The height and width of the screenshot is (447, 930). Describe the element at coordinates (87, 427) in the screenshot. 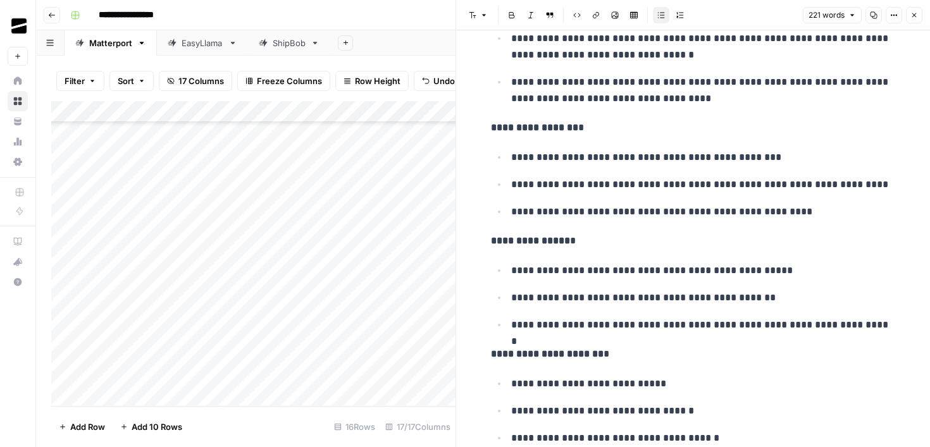

I see `span: Add Row` at that location.